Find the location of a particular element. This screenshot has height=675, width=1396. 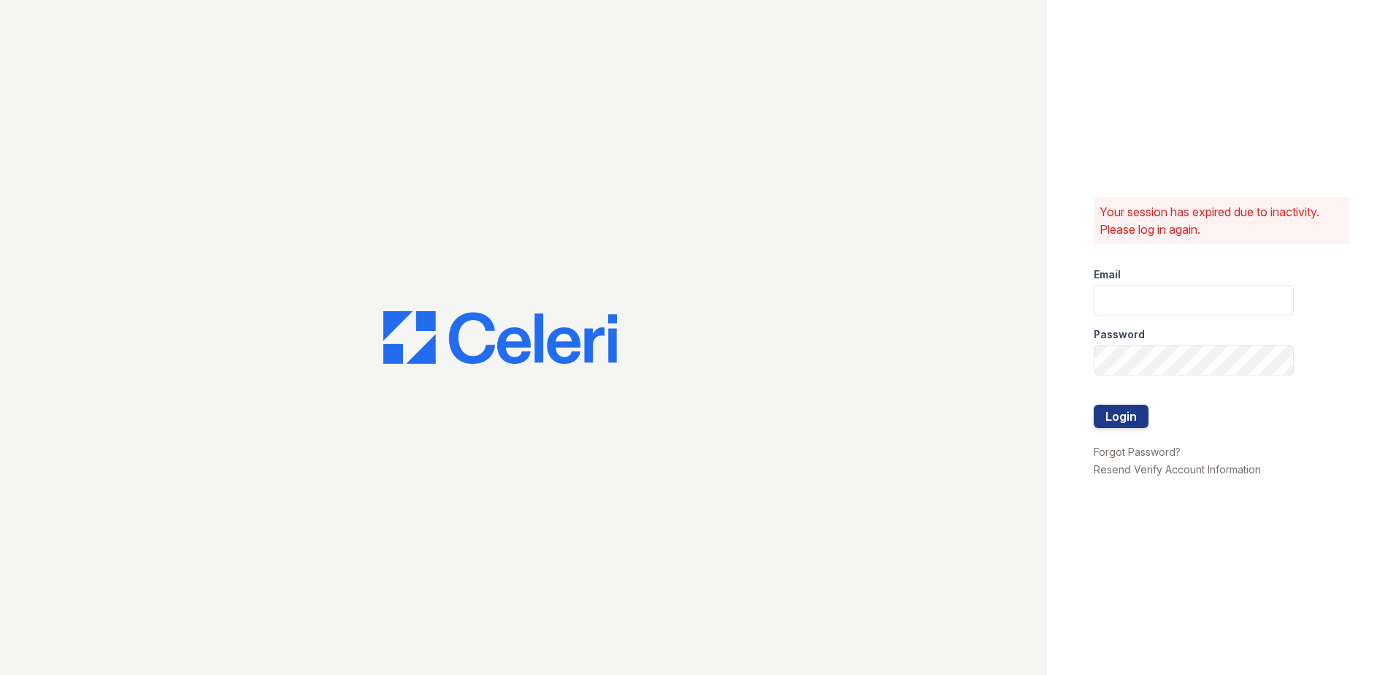

a: Resend Verify Account Information is located at coordinates (1177, 469).